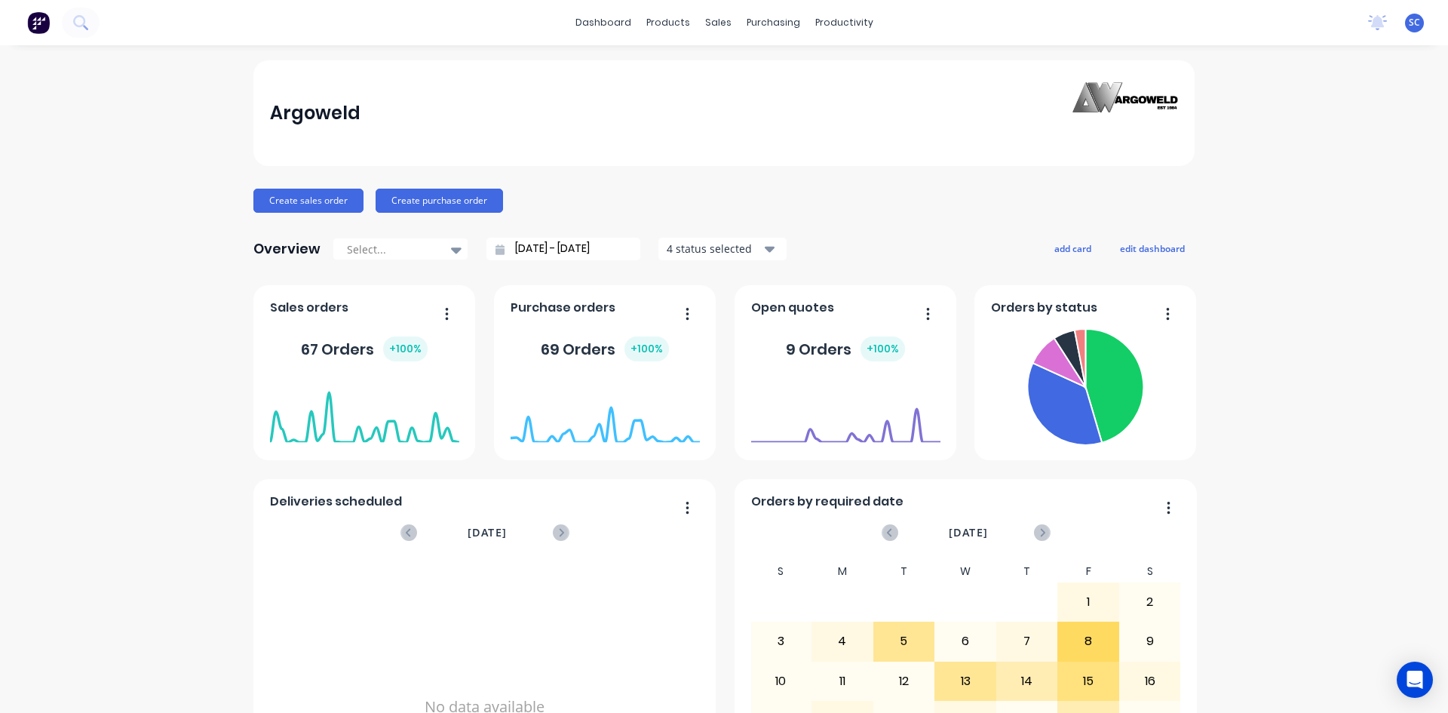 The height and width of the screenshot is (713, 1448). What do you see at coordinates (723, 249) in the screenshot?
I see `button: 4 status selected` at bounding box center [723, 249].